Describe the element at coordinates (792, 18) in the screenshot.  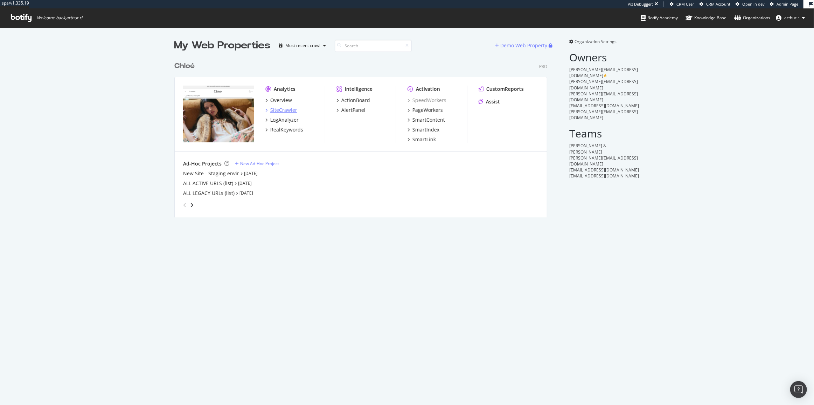
I see `span: arthur.r` at that location.